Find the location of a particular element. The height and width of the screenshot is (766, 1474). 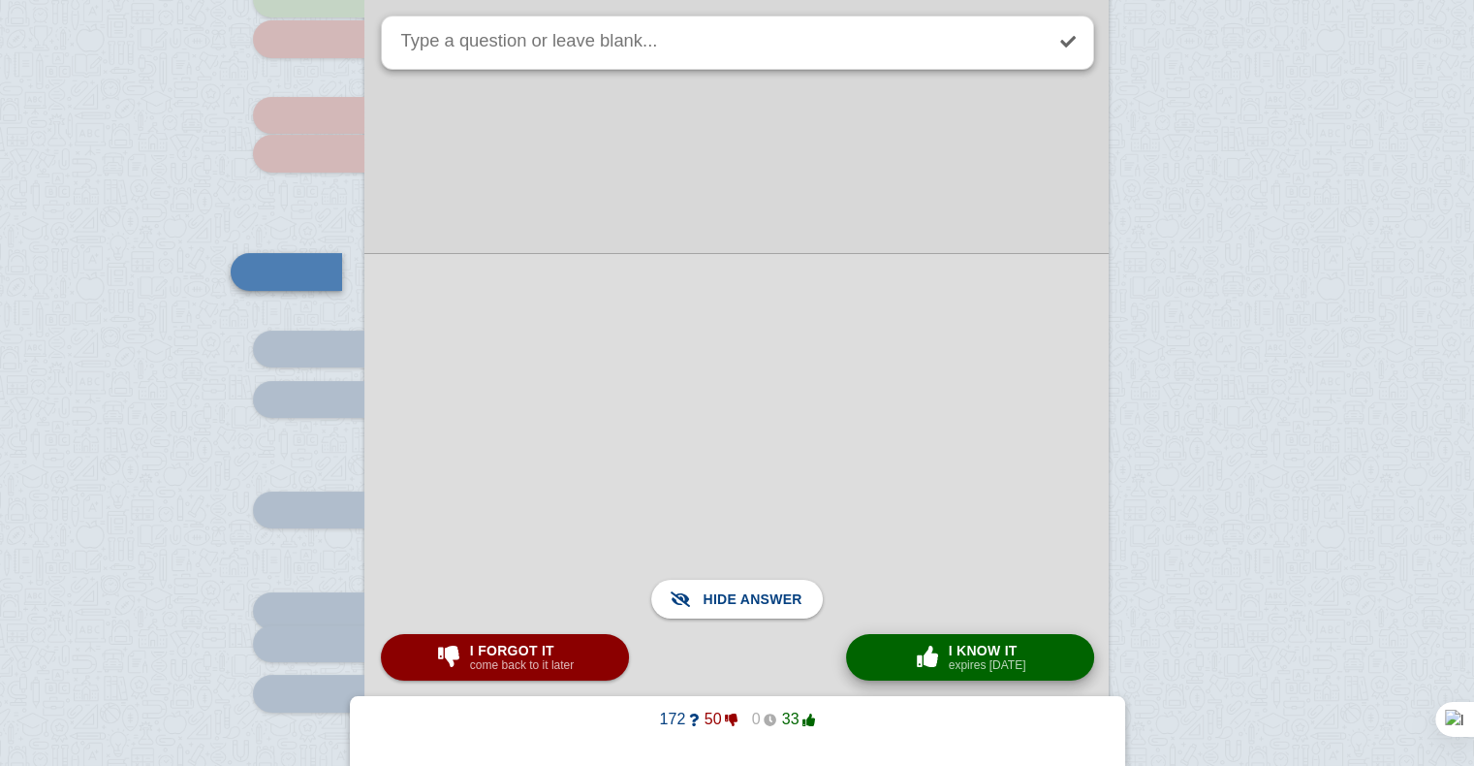

span: I forgot it is located at coordinates (521, 650).